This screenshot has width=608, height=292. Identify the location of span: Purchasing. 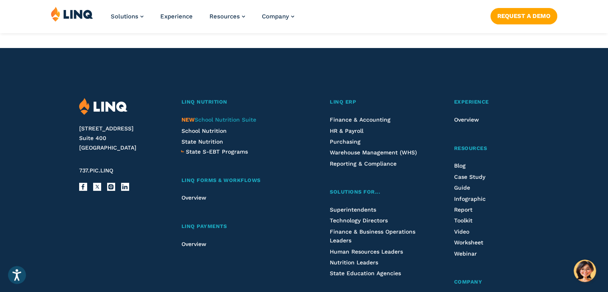
(345, 142).